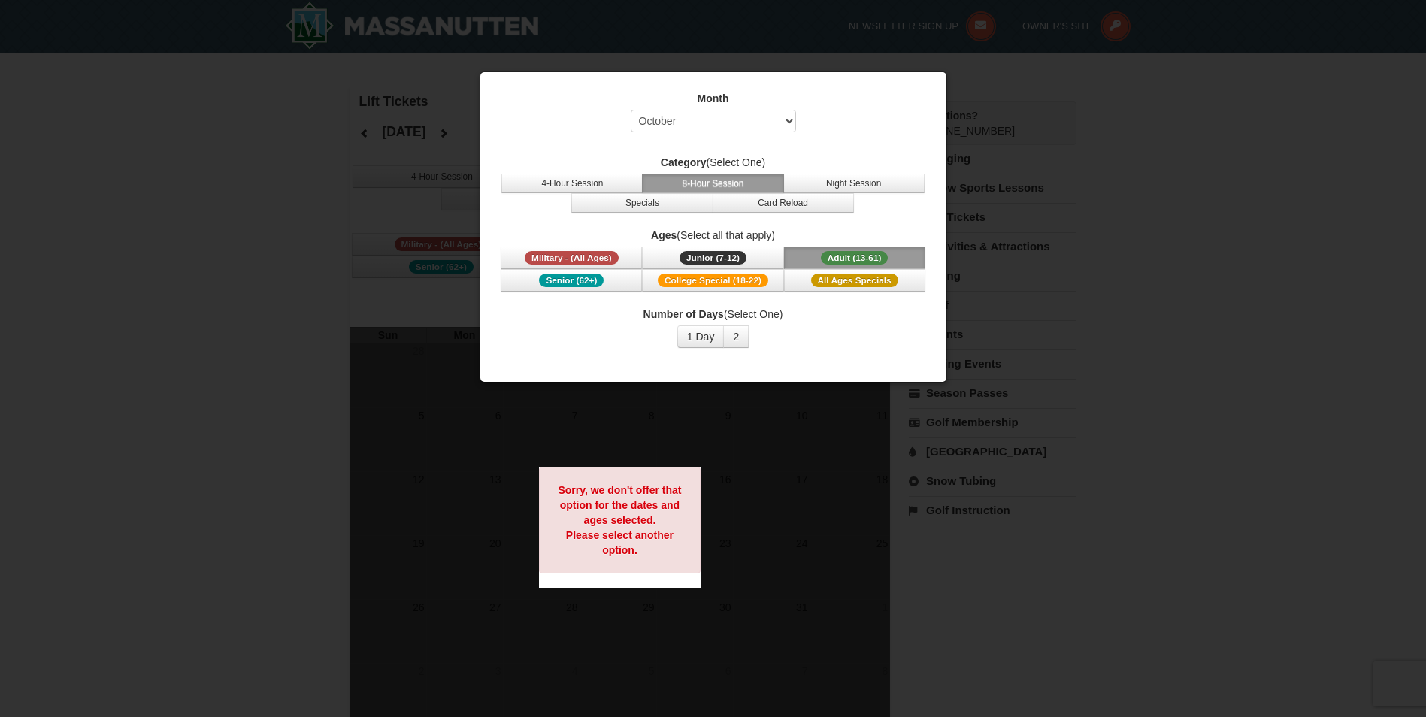 The image size is (1426, 717). What do you see at coordinates (855, 258) in the screenshot?
I see `button: Adult (13-61)` at bounding box center [855, 258].